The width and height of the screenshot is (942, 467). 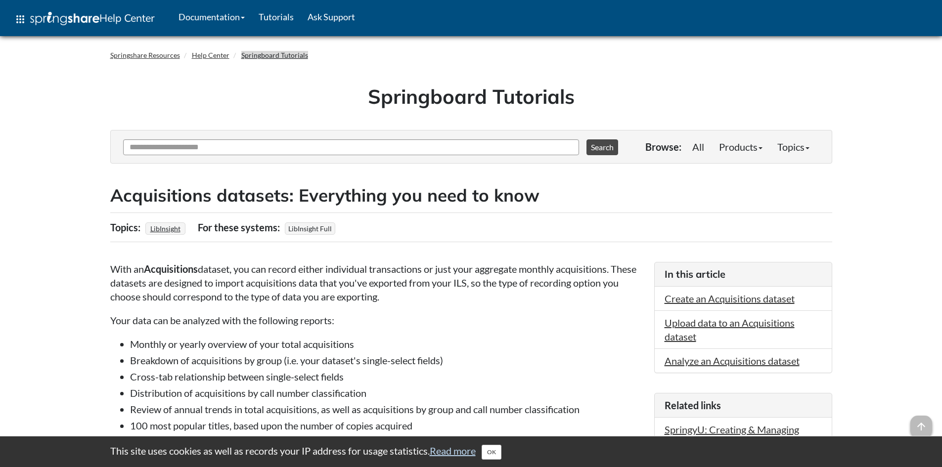 I want to click on li: Monthly or yearly overview of your total acquisitions, so click(x=387, y=344).